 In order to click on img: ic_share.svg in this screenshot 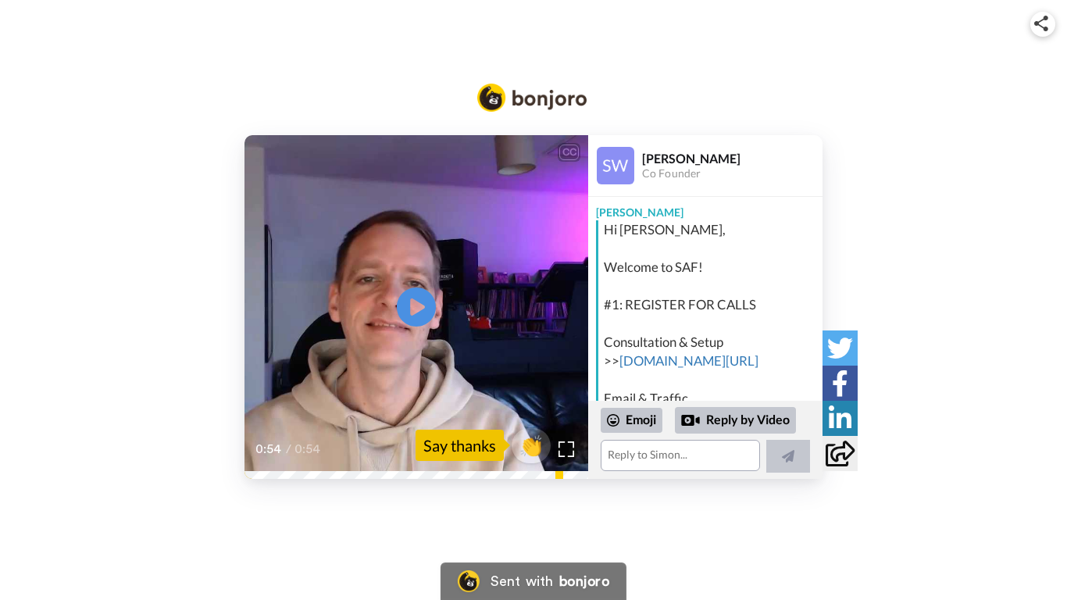, I will do `click(1042, 23)`.